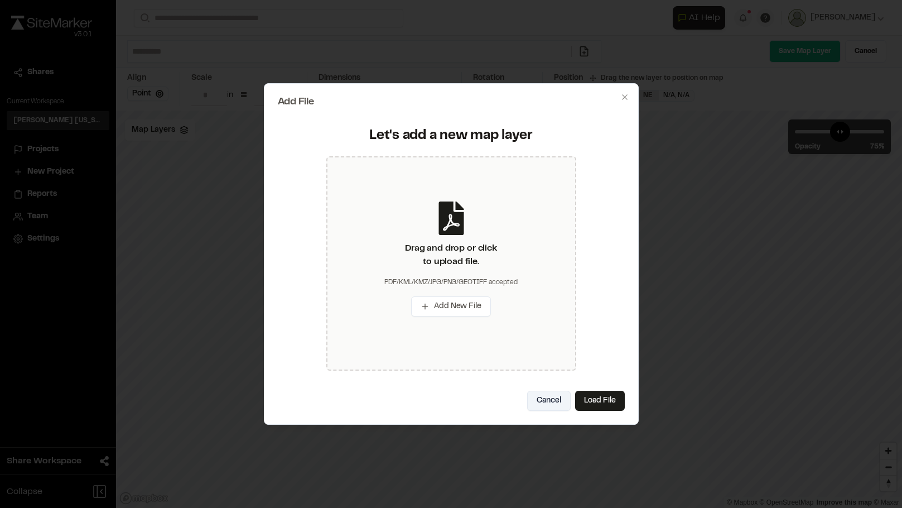 This screenshot has width=902, height=508. What do you see at coordinates (600, 400) in the screenshot?
I see `button: Load File` at bounding box center [600, 400].